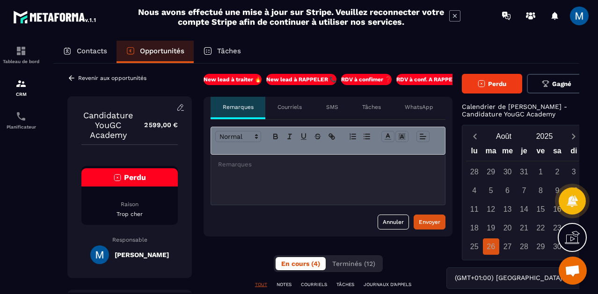  Describe the element at coordinates (108, 125) in the screenshot. I see `p: Candidature YouGC Academy` at that location.